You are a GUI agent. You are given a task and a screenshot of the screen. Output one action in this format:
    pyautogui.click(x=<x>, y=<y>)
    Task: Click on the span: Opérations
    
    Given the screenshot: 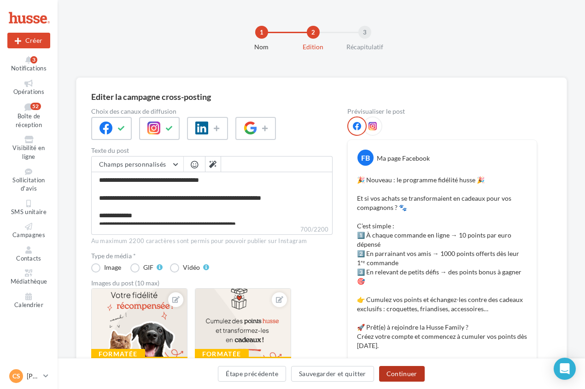 What is the action you would take?
    pyautogui.click(x=29, y=92)
    